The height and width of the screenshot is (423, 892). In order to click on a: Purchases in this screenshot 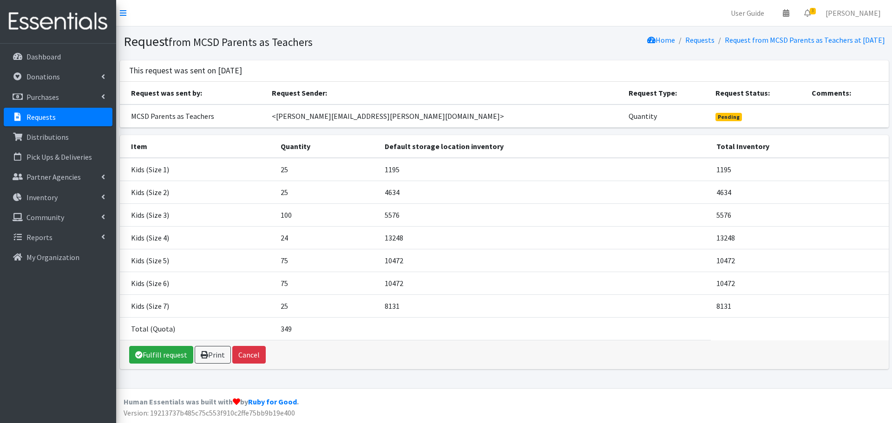, I will do `click(58, 97)`.